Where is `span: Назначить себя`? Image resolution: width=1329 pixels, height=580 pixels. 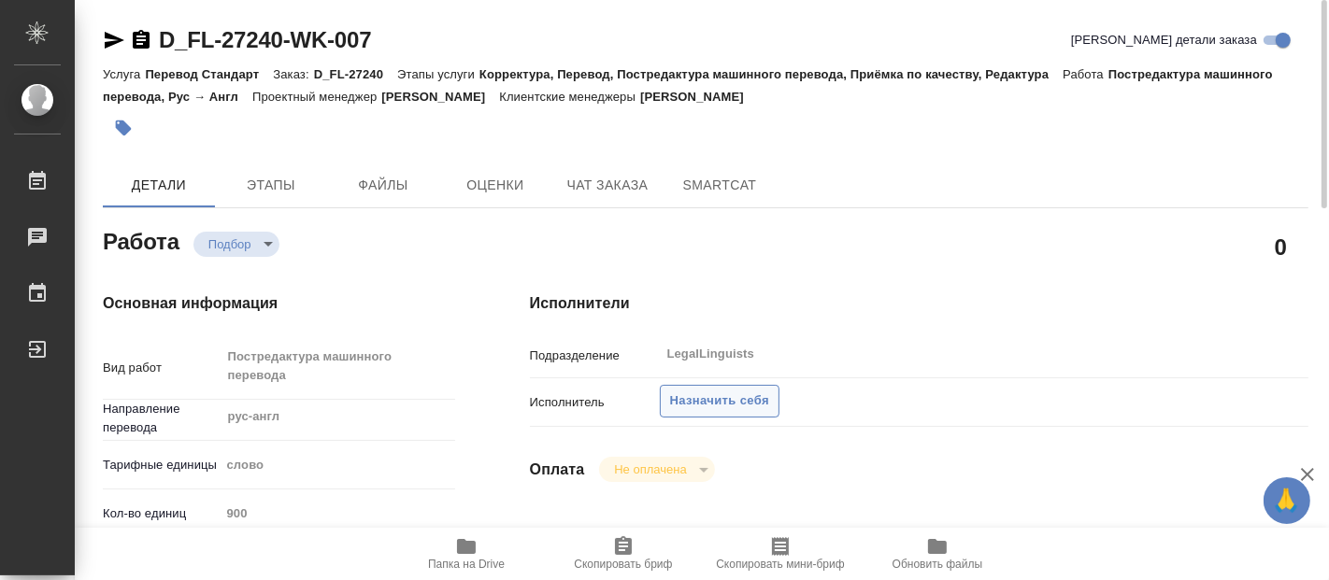
span: Назначить себя is located at coordinates (720, 401).